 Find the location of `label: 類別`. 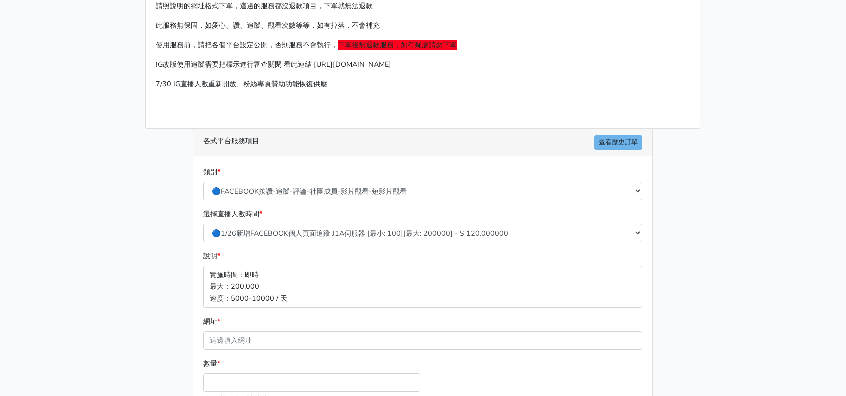

label: 類別 is located at coordinates (212, 172).